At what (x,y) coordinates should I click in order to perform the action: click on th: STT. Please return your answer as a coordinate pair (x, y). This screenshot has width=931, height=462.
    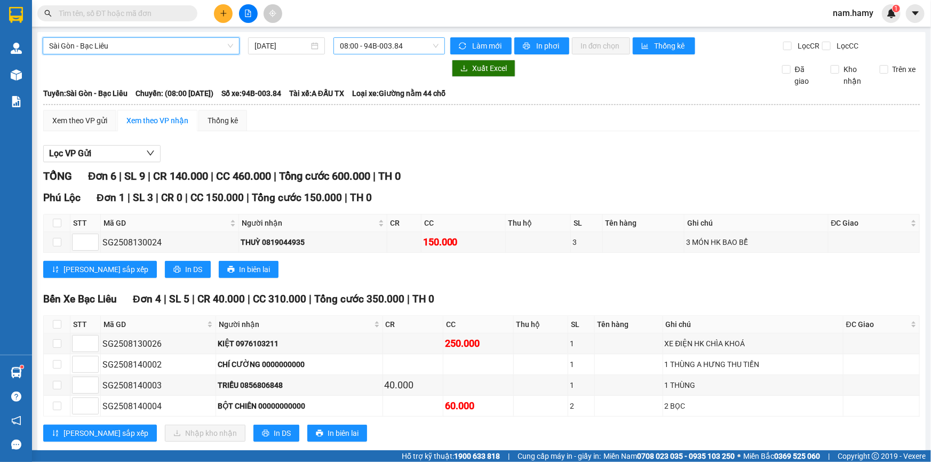
    Looking at the image, I should click on (85, 324).